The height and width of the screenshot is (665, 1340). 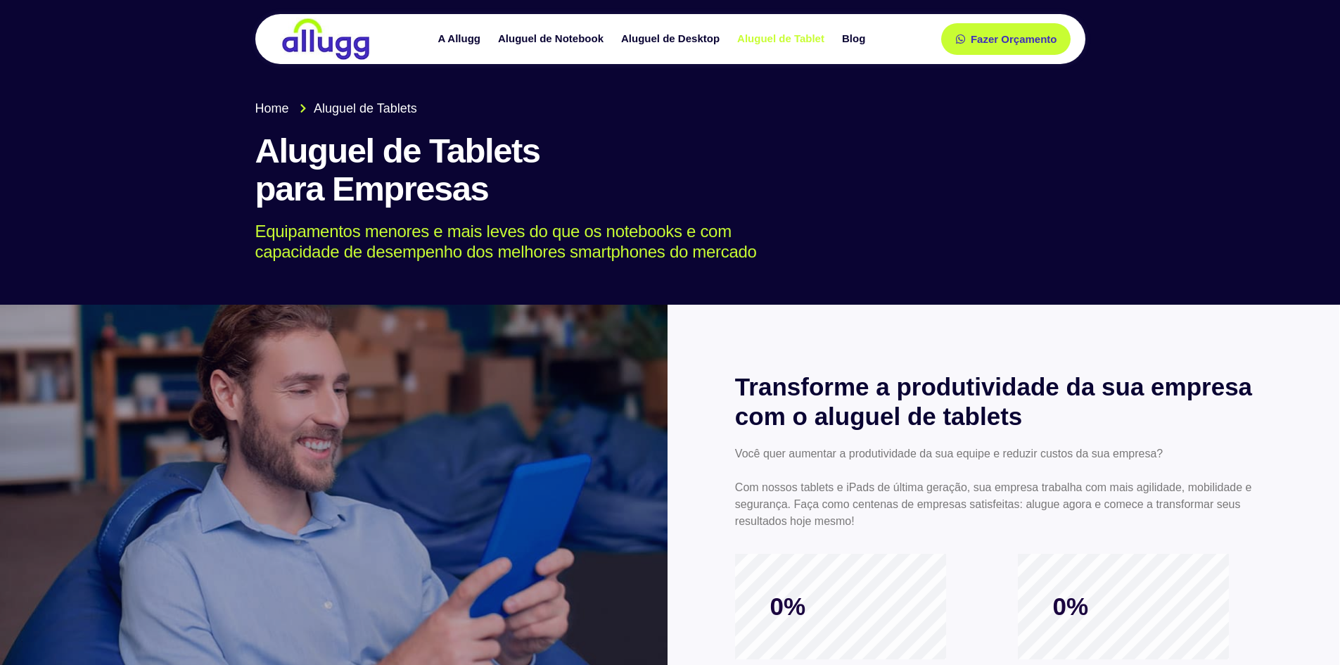 I want to click on a: Blog, so click(x=855, y=39).